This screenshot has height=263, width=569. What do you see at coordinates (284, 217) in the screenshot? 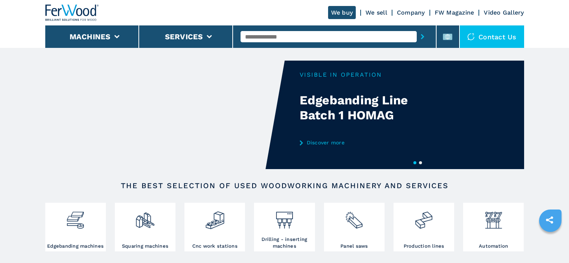
I see `img: foratrici_inseritrici_2.png` at bounding box center [284, 217].